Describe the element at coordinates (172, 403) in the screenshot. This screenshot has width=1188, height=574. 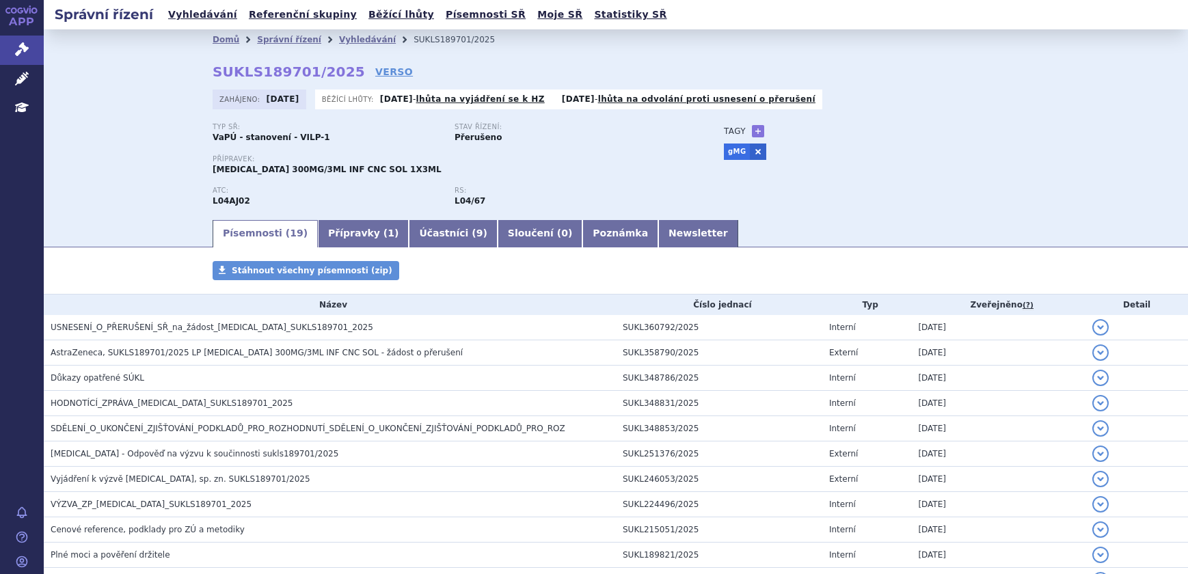
I see `span: HODNOTÍCÍ_ZPRÁVA_ULTOMIRIS_SUKLS189701_2025` at that location.